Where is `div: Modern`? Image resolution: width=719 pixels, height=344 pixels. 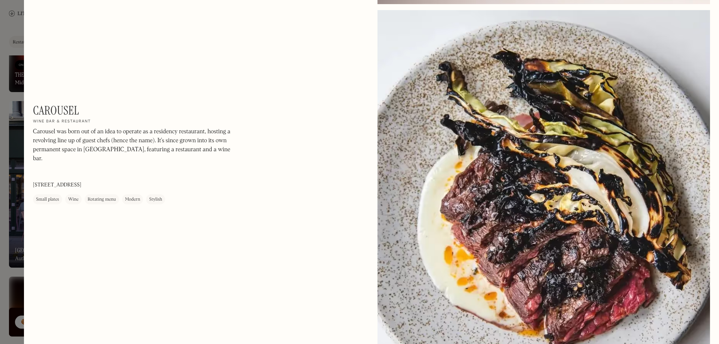 div: Modern is located at coordinates (133, 200).